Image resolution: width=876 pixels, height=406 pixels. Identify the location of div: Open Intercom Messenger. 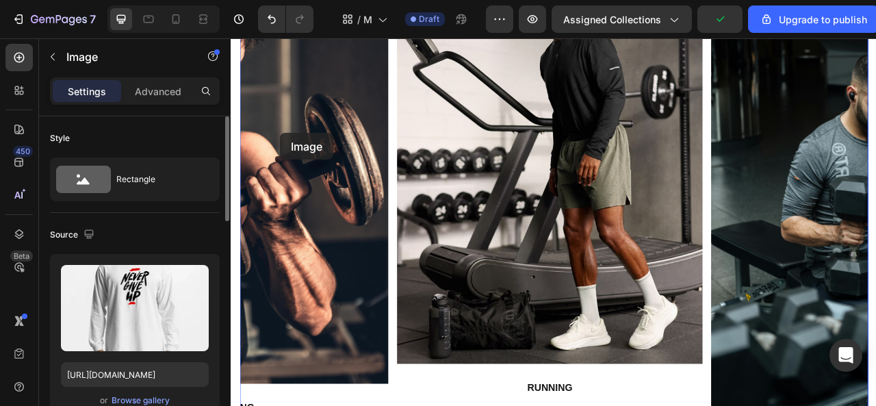
(846, 355).